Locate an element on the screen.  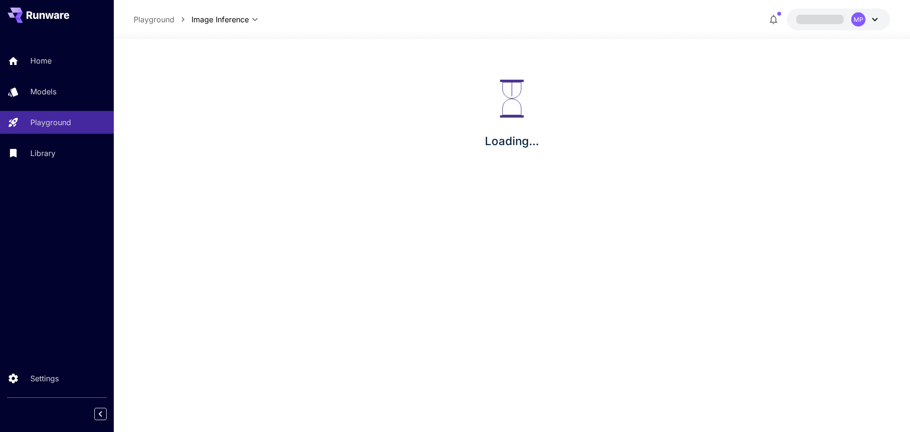
a: Playground is located at coordinates (154, 19).